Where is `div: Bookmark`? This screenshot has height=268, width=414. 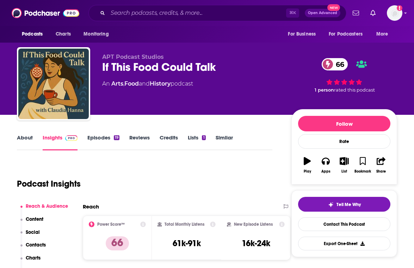
div: Bookmark is located at coordinates (362, 171).